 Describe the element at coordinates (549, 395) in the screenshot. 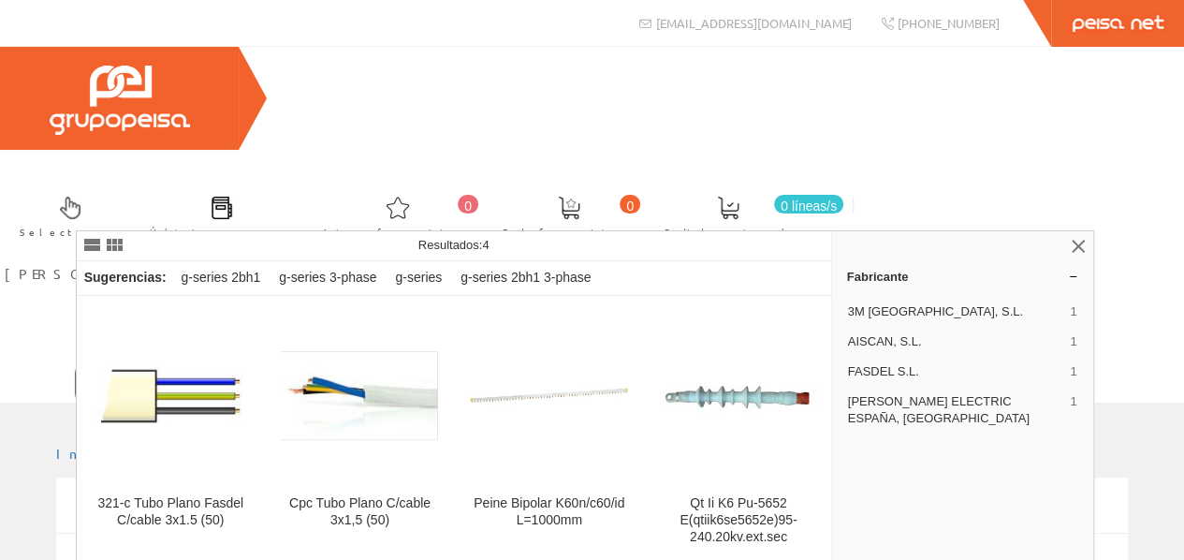

I see `img: Peine Bipolar K60n/c60/id L=1000mm` at that location.